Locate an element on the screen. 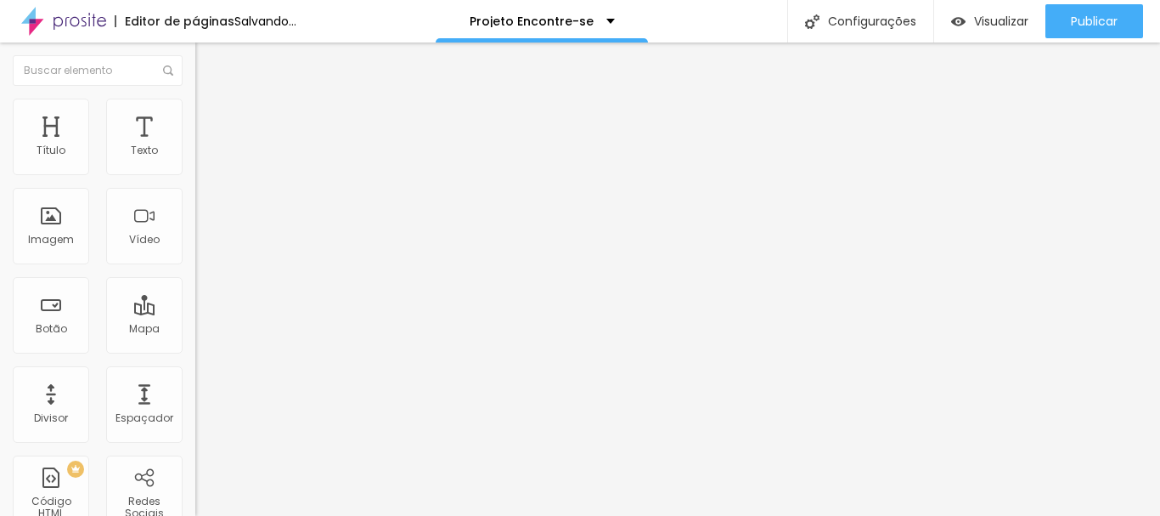  div: Mapa is located at coordinates (144, 329).